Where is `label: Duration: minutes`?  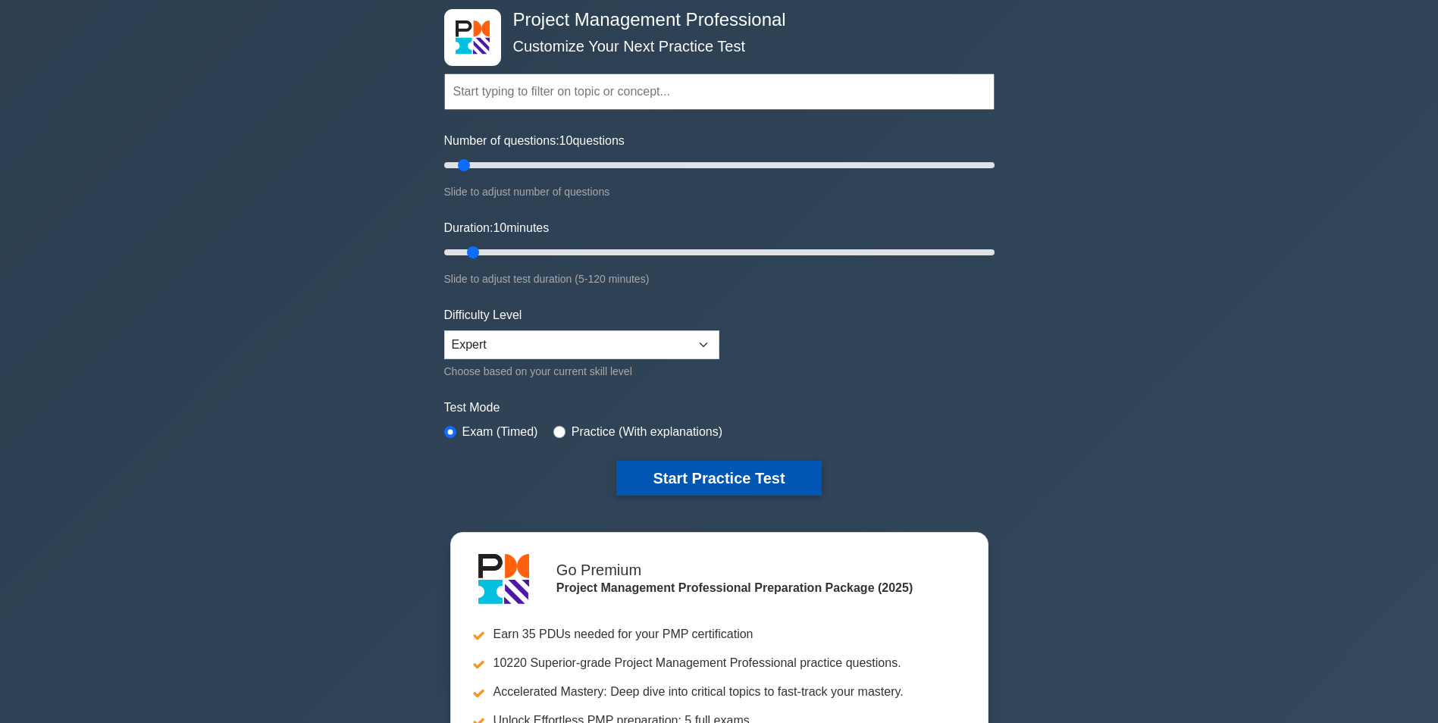
label: Duration: minutes is located at coordinates (497, 228).